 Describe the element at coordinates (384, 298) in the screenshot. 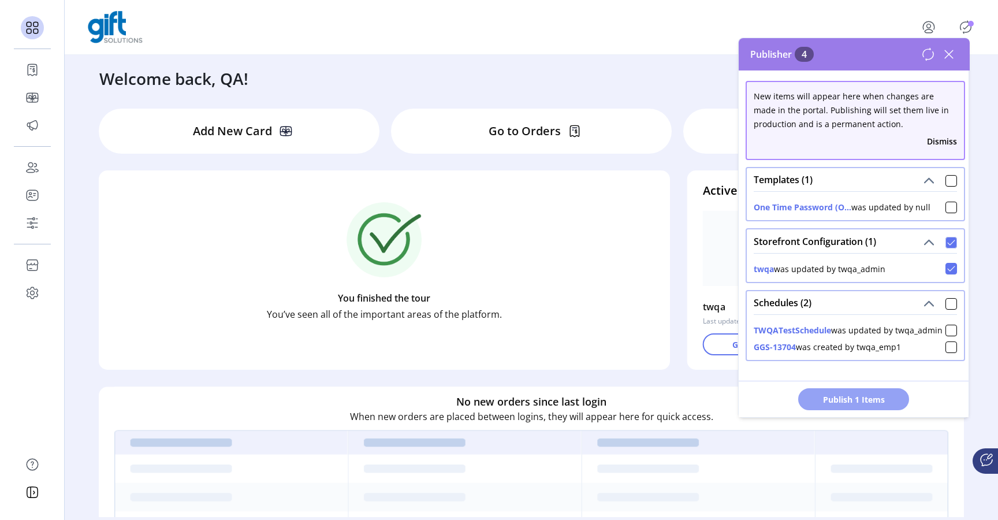

I see `p: You finished the tour` at that location.